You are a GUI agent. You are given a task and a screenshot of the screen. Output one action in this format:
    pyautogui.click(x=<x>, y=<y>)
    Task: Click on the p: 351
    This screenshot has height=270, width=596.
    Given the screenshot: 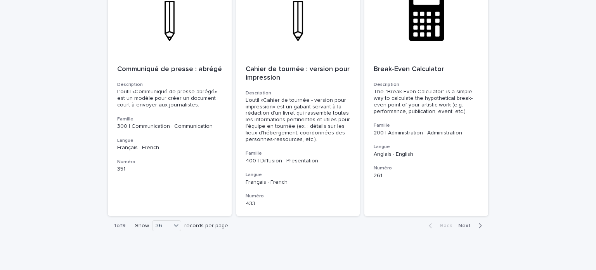 What is the action you would take?
    pyautogui.click(x=170, y=169)
    